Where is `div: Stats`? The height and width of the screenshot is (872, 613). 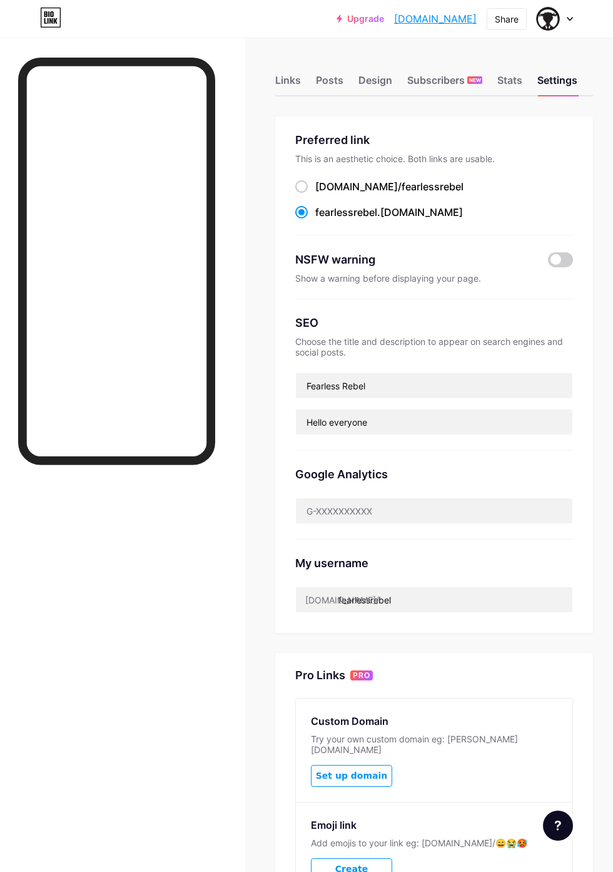
div: Stats is located at coordinates (510, 84).